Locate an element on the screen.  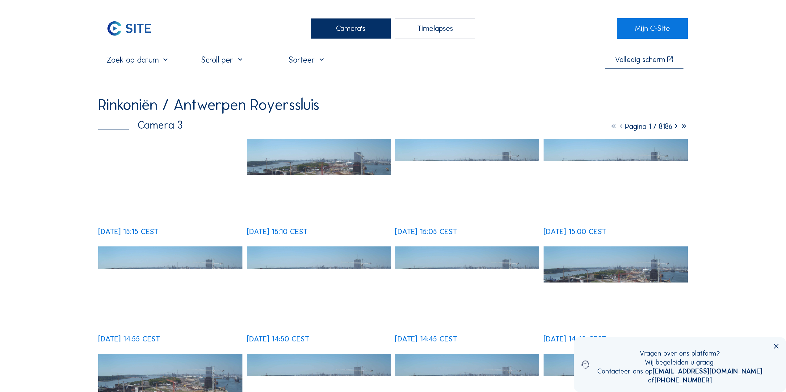
a: C-SITE Logo is located at coordinates (133, 28).